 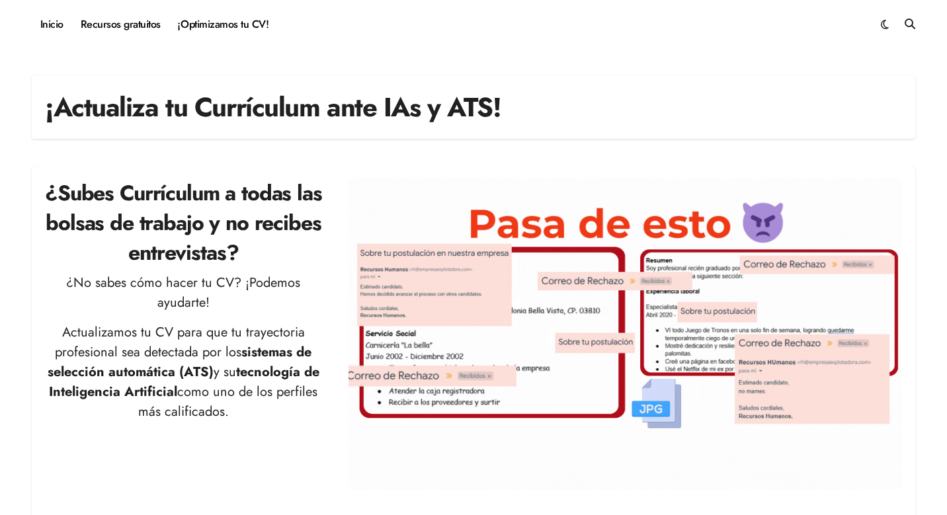 What do you see at coordinates (183, 223) in the screenshot?
I see `h2: ¿Subes Currículum a todas las bolsas de trabajo y no recibes entrevistas?` at bounding box center [183, 223].